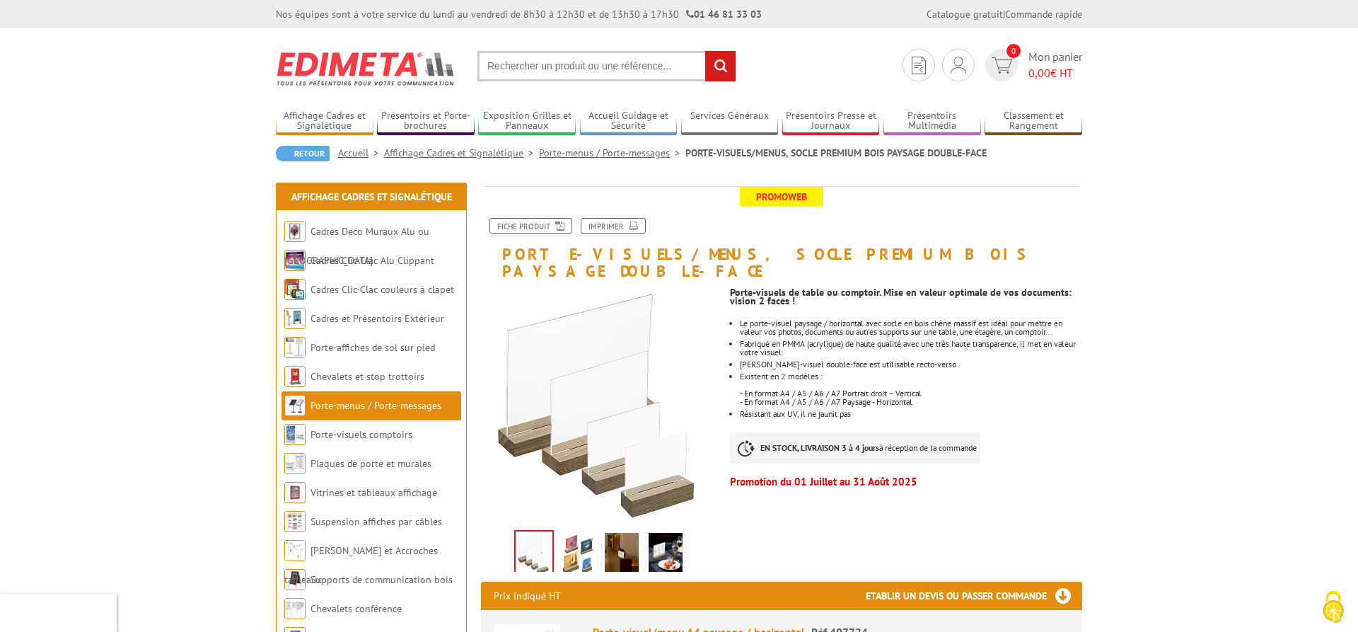 The height and width of the screenshot is (632, 1358). I want to click on img: Cadres Clic-Clac couleurs à clapet, so click(295, 289).